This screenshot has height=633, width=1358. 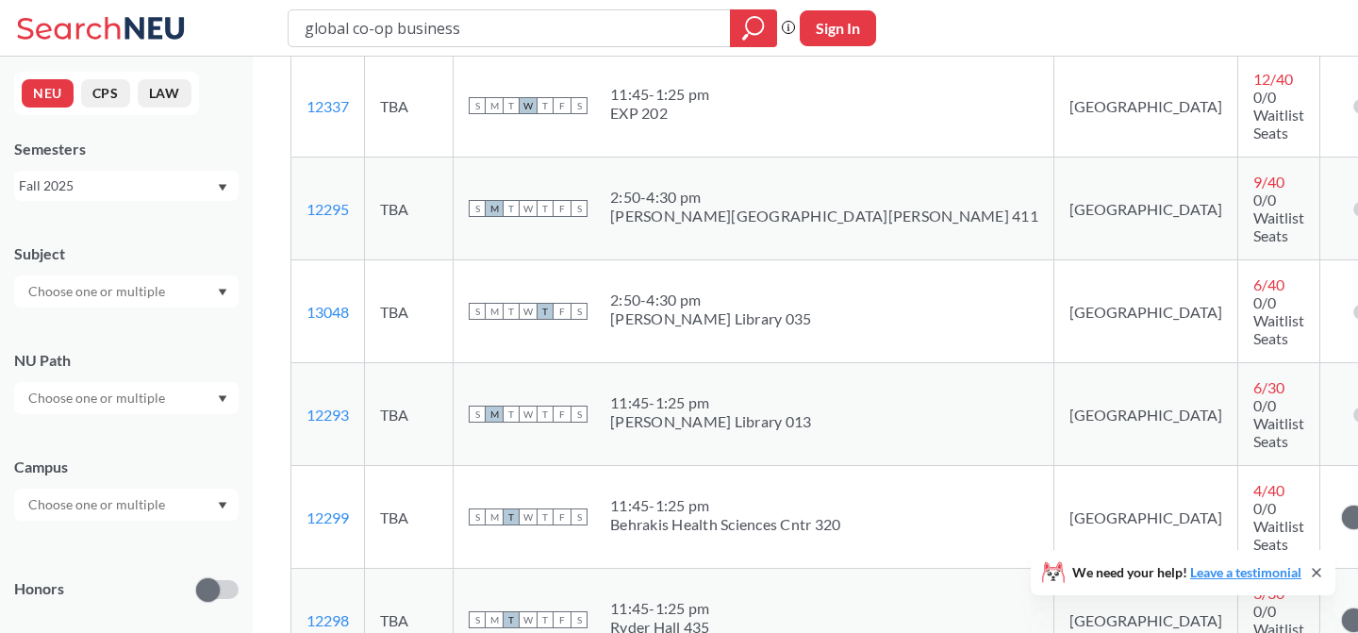 I want to click on button: NEU, so click(x=47, y=93).